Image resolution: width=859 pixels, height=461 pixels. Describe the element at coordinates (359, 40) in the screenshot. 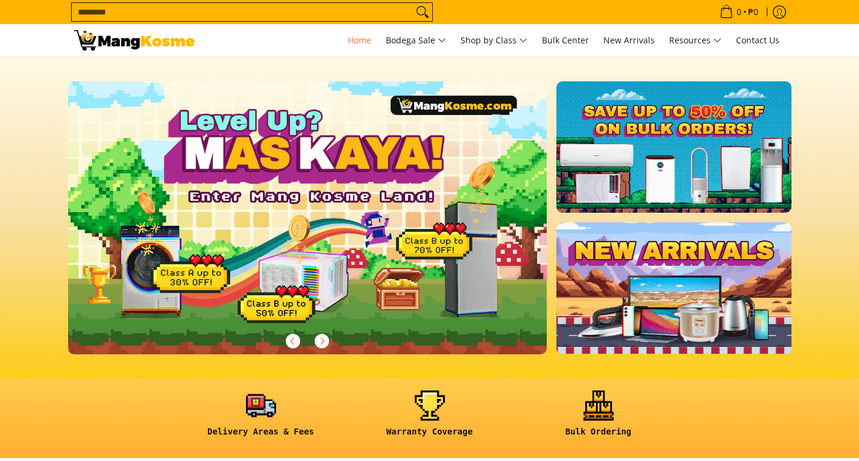

I see `a: Home` at that location.